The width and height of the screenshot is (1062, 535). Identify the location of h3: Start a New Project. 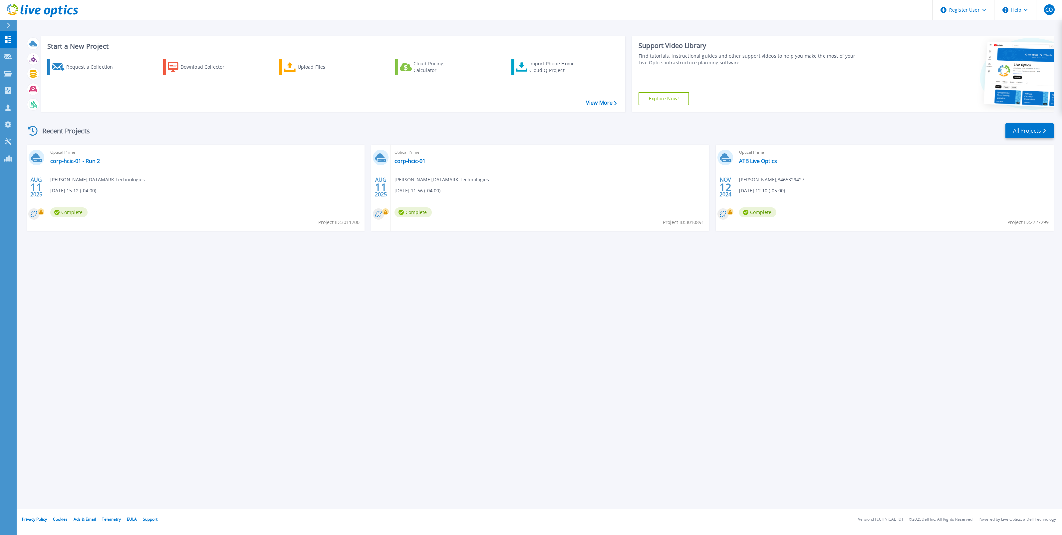
(332, 46).